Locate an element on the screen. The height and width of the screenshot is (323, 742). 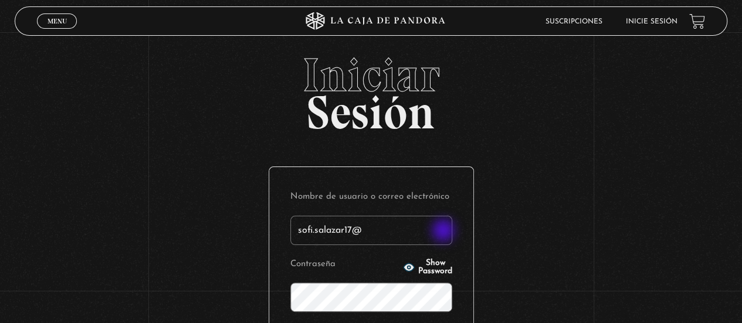
h2: Sesión is located at coordinates (371, 89).